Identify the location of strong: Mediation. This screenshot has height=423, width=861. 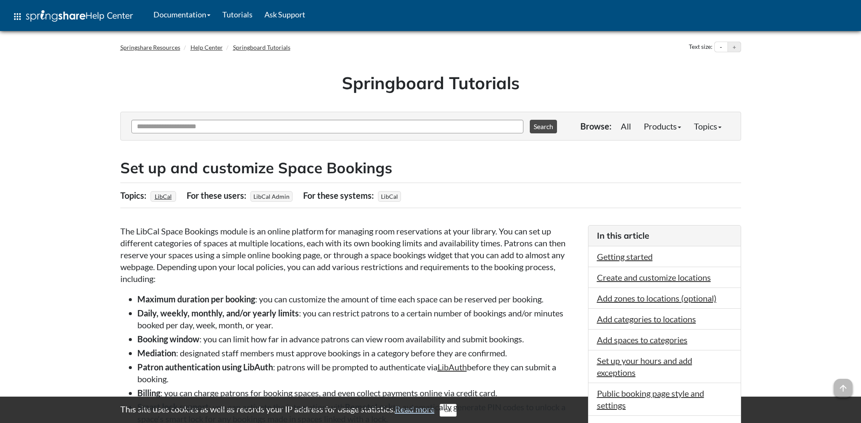
(156, 353).